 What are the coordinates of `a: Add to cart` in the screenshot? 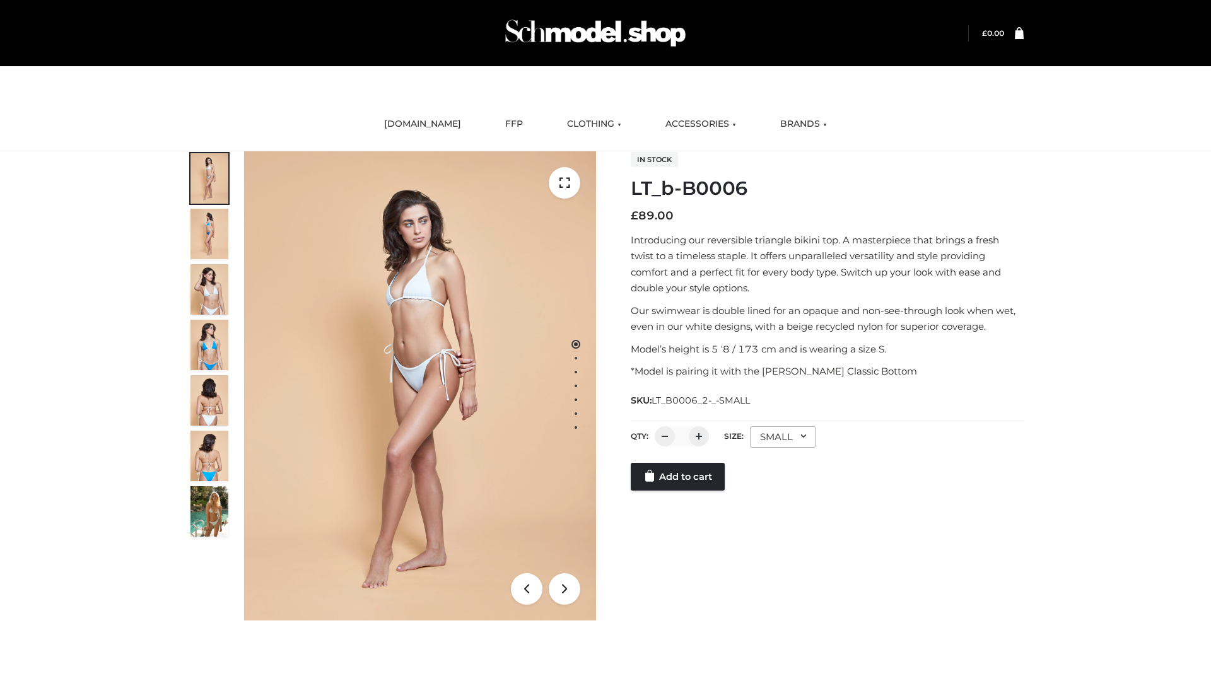 It's located at (677, 477).